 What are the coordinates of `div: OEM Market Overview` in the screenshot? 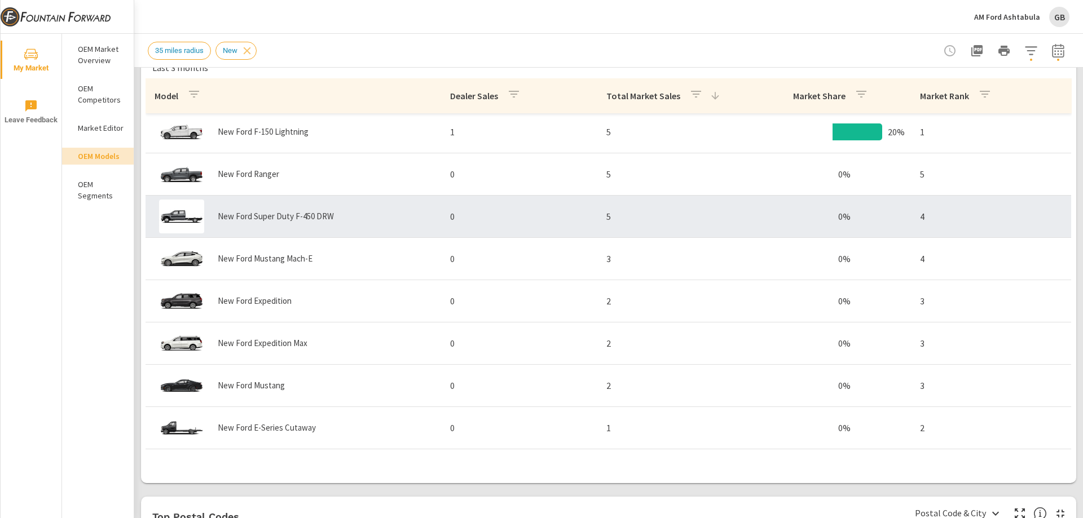 It's located at (98, 55).